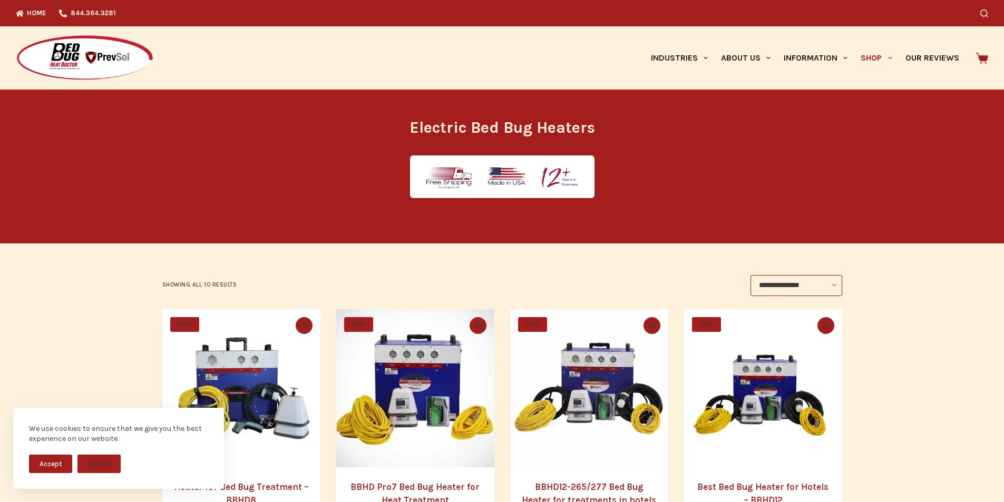 The height and width of the screenshot is (502, 1004). What do you see at coordinates (241, 388) in the screenshot?
I see `a: Heater for Bed Bug Treatment - BBHD8` at bounding box center [241, 388].